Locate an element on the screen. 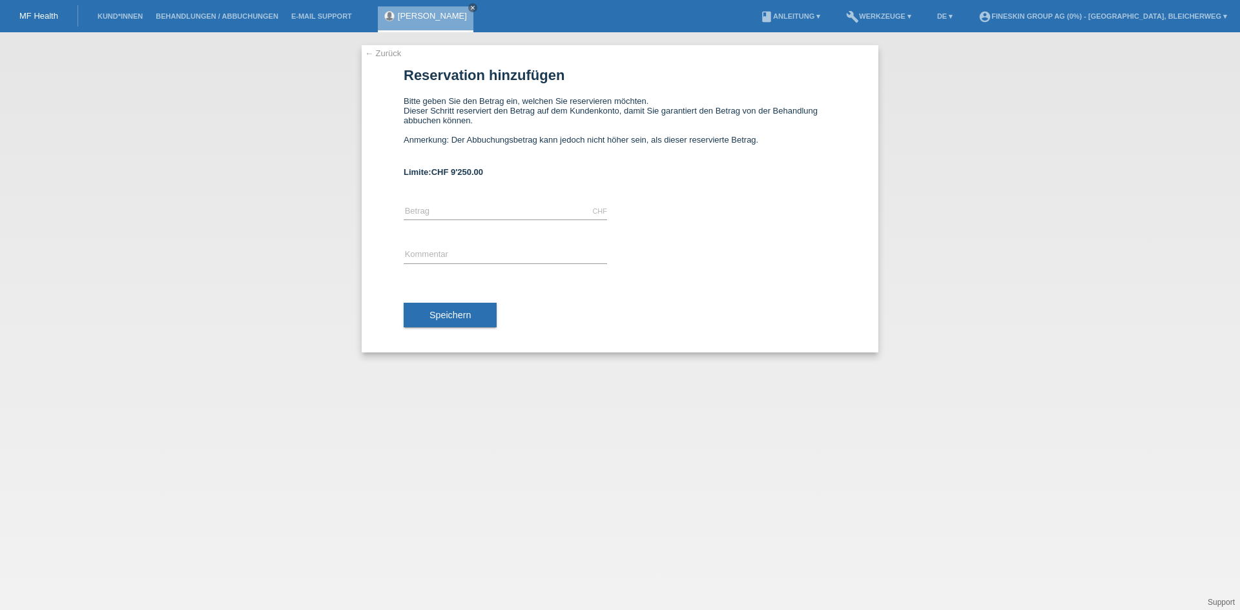  a: bookAnleitung ▾ is located at coordinates (790, 16).